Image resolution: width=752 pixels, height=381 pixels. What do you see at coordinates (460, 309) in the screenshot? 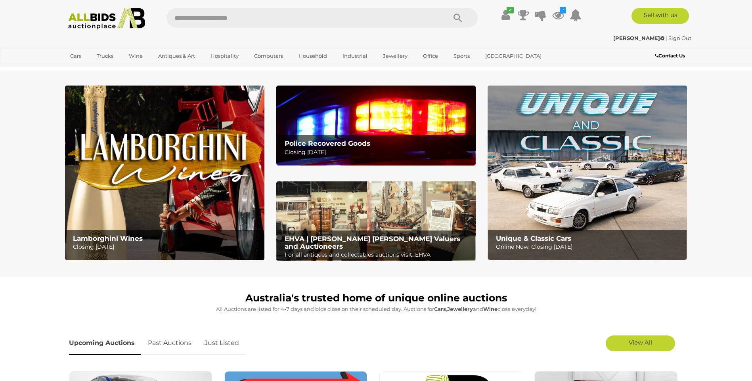
I see `strong: Jewellery` at bounding box center [460, 309].